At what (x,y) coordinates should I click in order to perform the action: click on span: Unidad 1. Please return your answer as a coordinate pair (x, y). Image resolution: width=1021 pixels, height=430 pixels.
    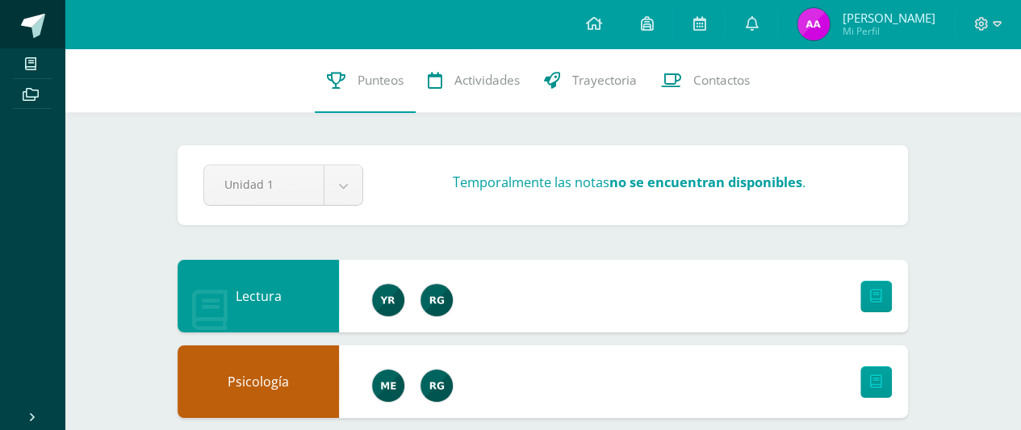
    Looking at the image, I should click on (264, 184).